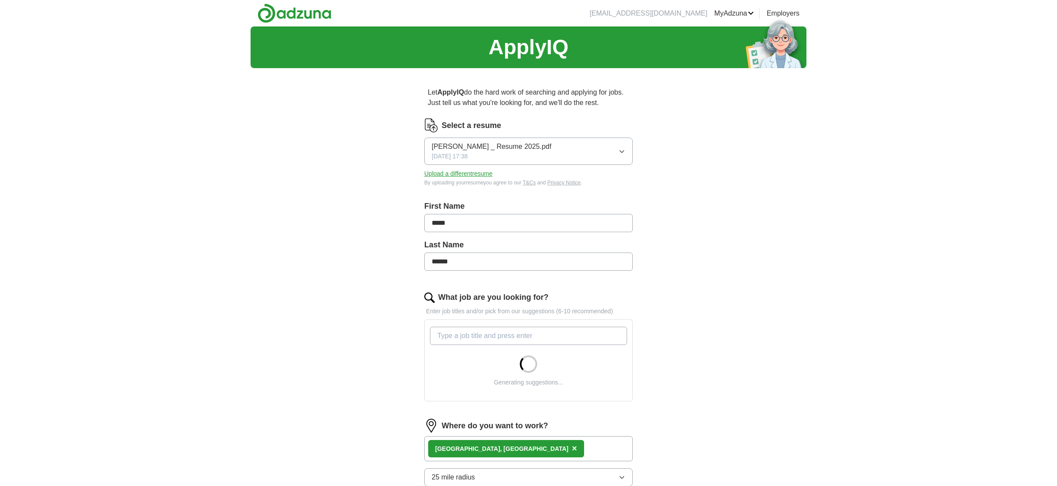  What do you see at coordinates (431, 125) in the screenshot?
I see `img: CV Icon` at bounding box center [431, 125].